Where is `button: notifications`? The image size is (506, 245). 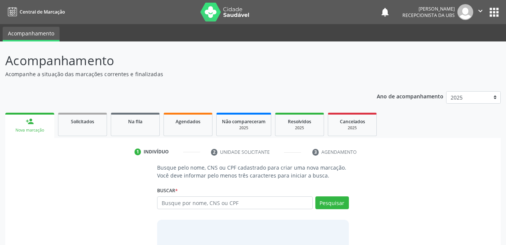
button: notifications is located at coordinates (385, 12).